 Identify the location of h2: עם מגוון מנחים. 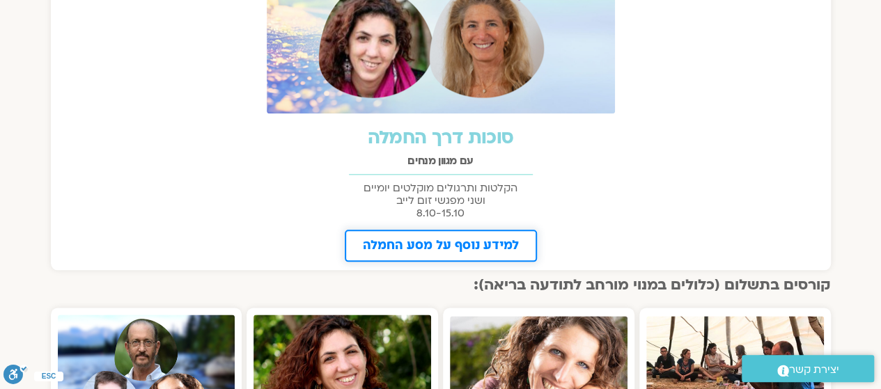
(441, 161).